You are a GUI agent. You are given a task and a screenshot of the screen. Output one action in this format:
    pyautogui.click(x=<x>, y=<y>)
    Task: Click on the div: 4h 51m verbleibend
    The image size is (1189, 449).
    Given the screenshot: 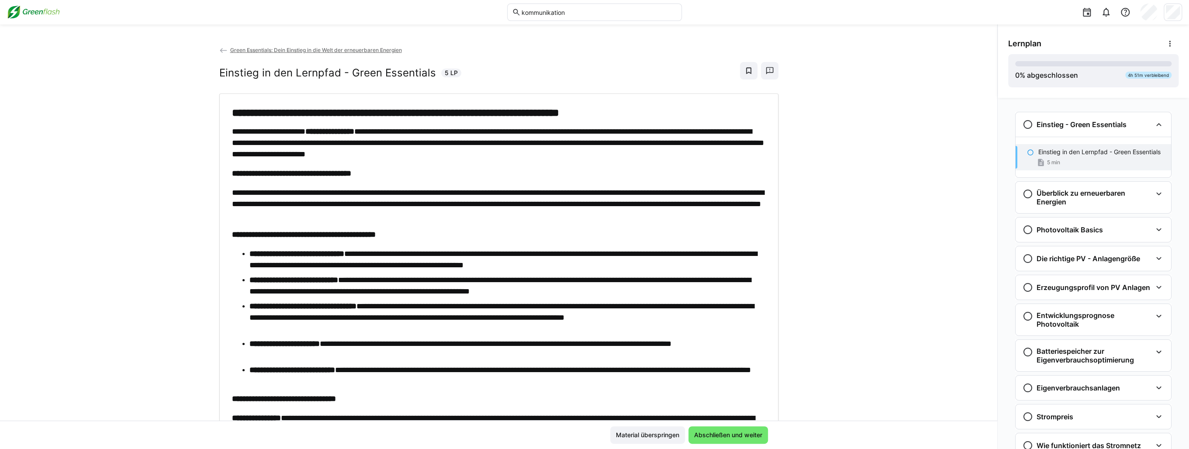 What is the action you would take?
    pyautogui.click(x=1149, y=75)
    